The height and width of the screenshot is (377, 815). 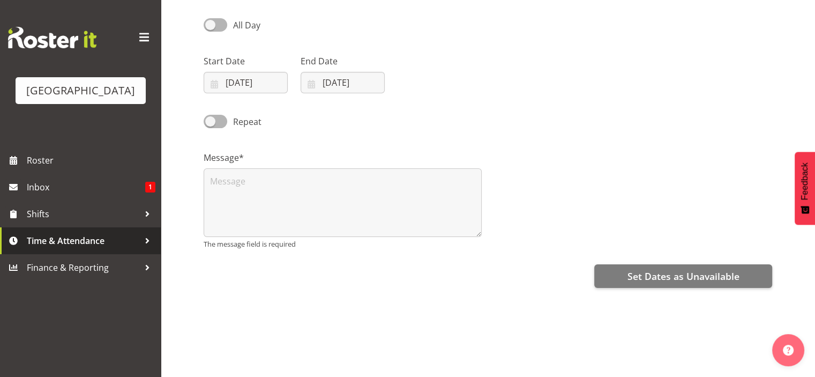 I want to click on span: Repeat, so click(x=244, y=122).